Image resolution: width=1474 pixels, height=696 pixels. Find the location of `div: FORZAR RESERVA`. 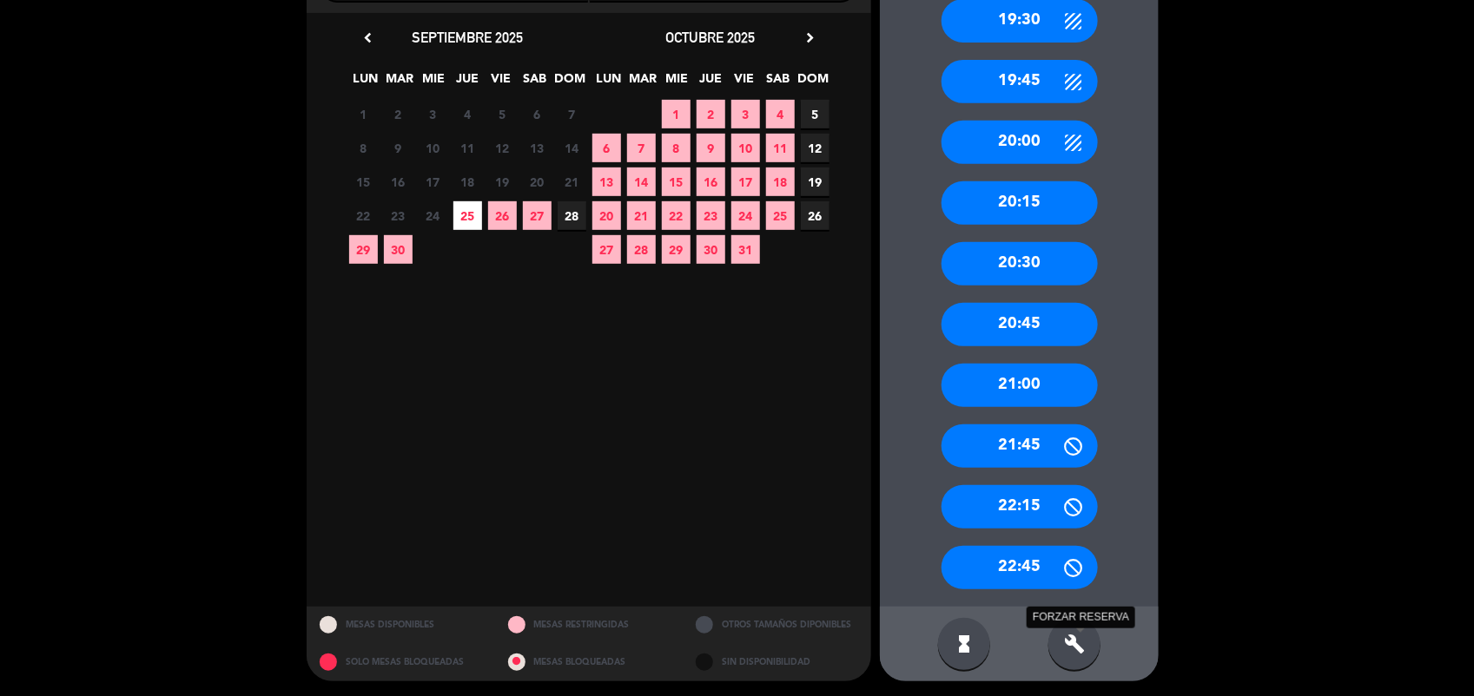

div: FORZAR RESERVA is located at coordinates (1080, 617).